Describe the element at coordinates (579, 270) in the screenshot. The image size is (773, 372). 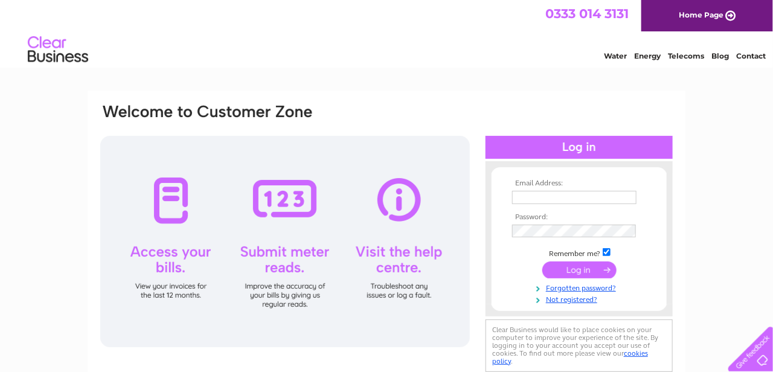
I see `input: Submit` at that location.